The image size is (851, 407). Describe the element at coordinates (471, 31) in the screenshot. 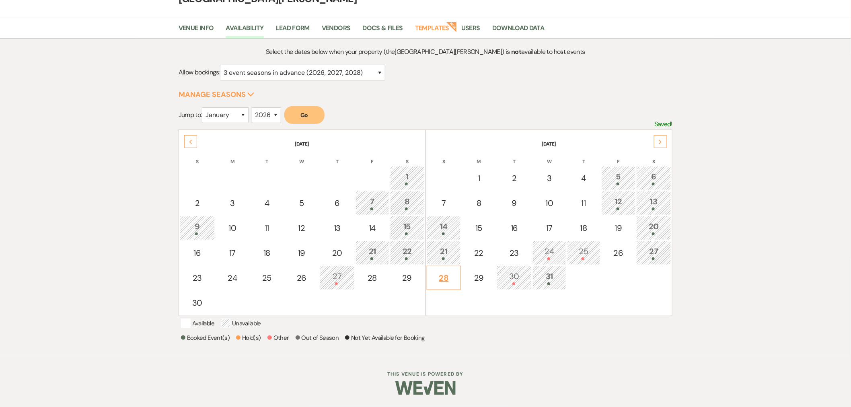

I see `a: Users` at that location.